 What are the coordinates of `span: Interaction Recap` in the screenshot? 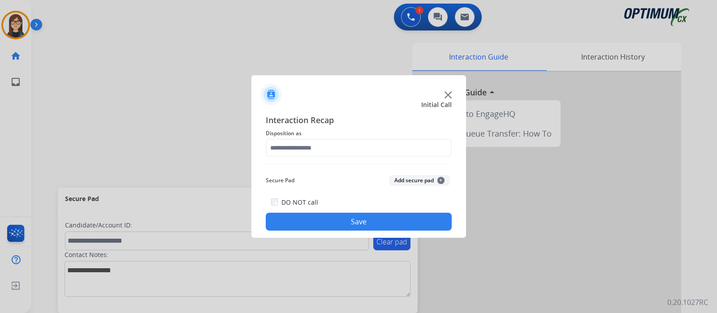 It's located at (358, 121).